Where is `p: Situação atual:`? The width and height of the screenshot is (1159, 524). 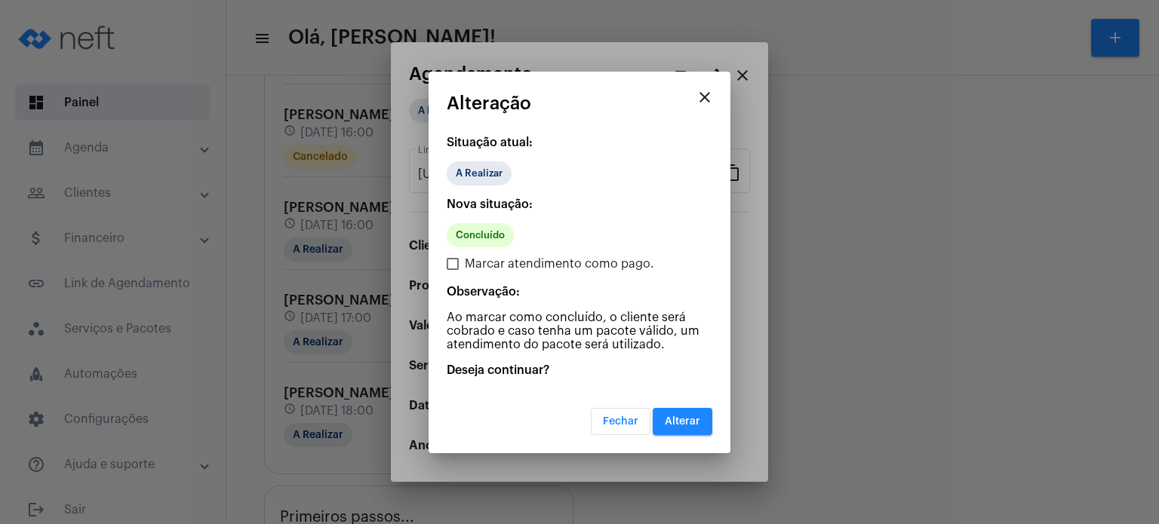
p: Situação atual: is located at coordinates (579, 143).